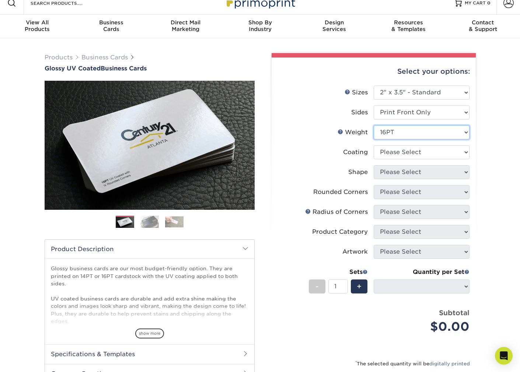 The image size is (520, 372). Describe the element at coordinates (450, 363) in the screenshot. I see `a: digitally printed` at that location.